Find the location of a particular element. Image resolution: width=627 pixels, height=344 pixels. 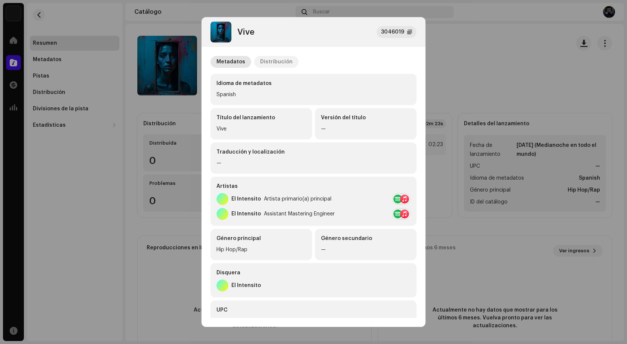

div: Artistas is located at coordinates (313, 186).